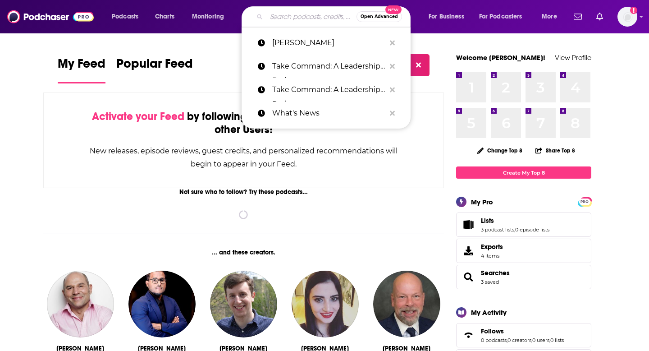 This screenshot has width=649, height=351. What do you see at coordinates (557, 340) in the screenshot?
I see `a: 0 lists` at bounding box center [557, 340].